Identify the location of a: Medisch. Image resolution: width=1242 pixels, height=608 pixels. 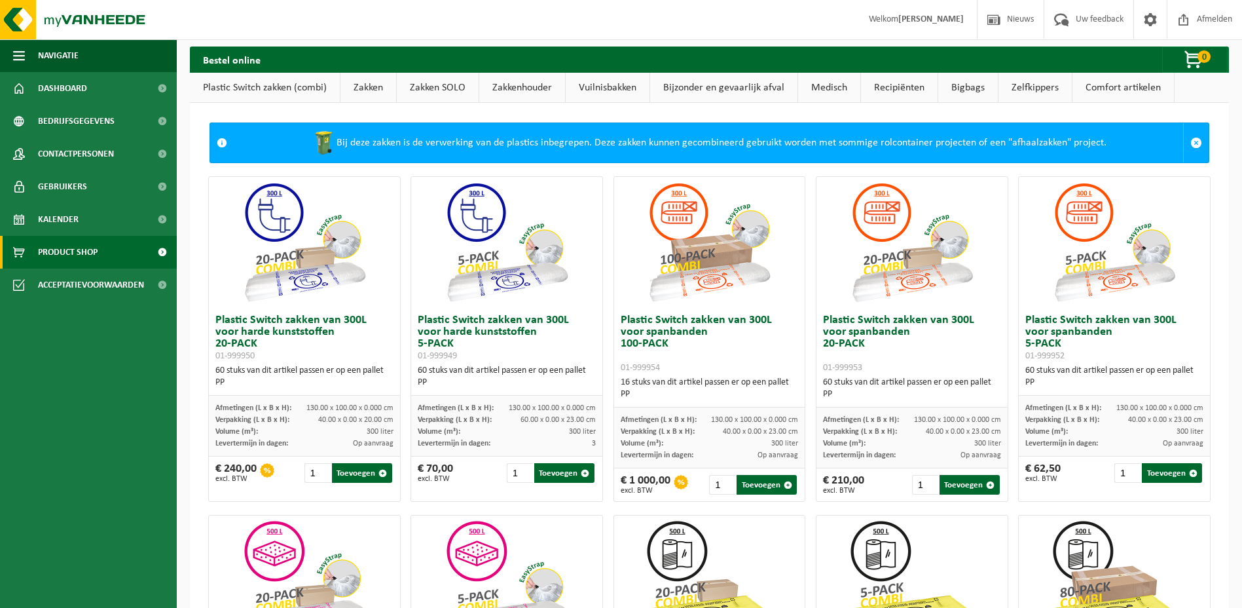
(829, 88).